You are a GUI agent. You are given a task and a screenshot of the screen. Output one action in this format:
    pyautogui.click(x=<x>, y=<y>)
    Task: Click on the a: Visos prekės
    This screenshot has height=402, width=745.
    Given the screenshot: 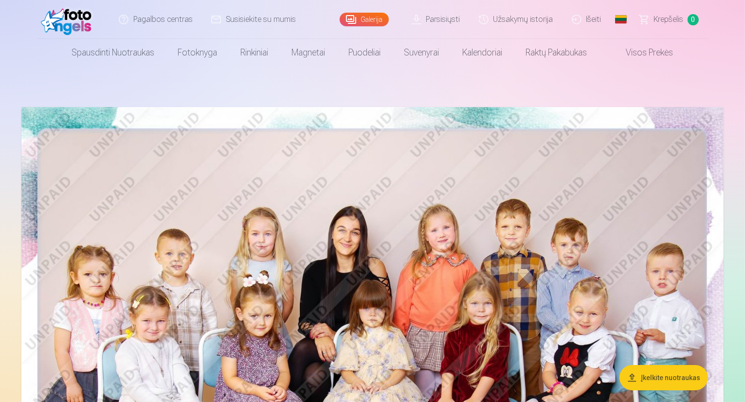 What is the action you would take?
    pyautogui.click(x=642, y=53)
    